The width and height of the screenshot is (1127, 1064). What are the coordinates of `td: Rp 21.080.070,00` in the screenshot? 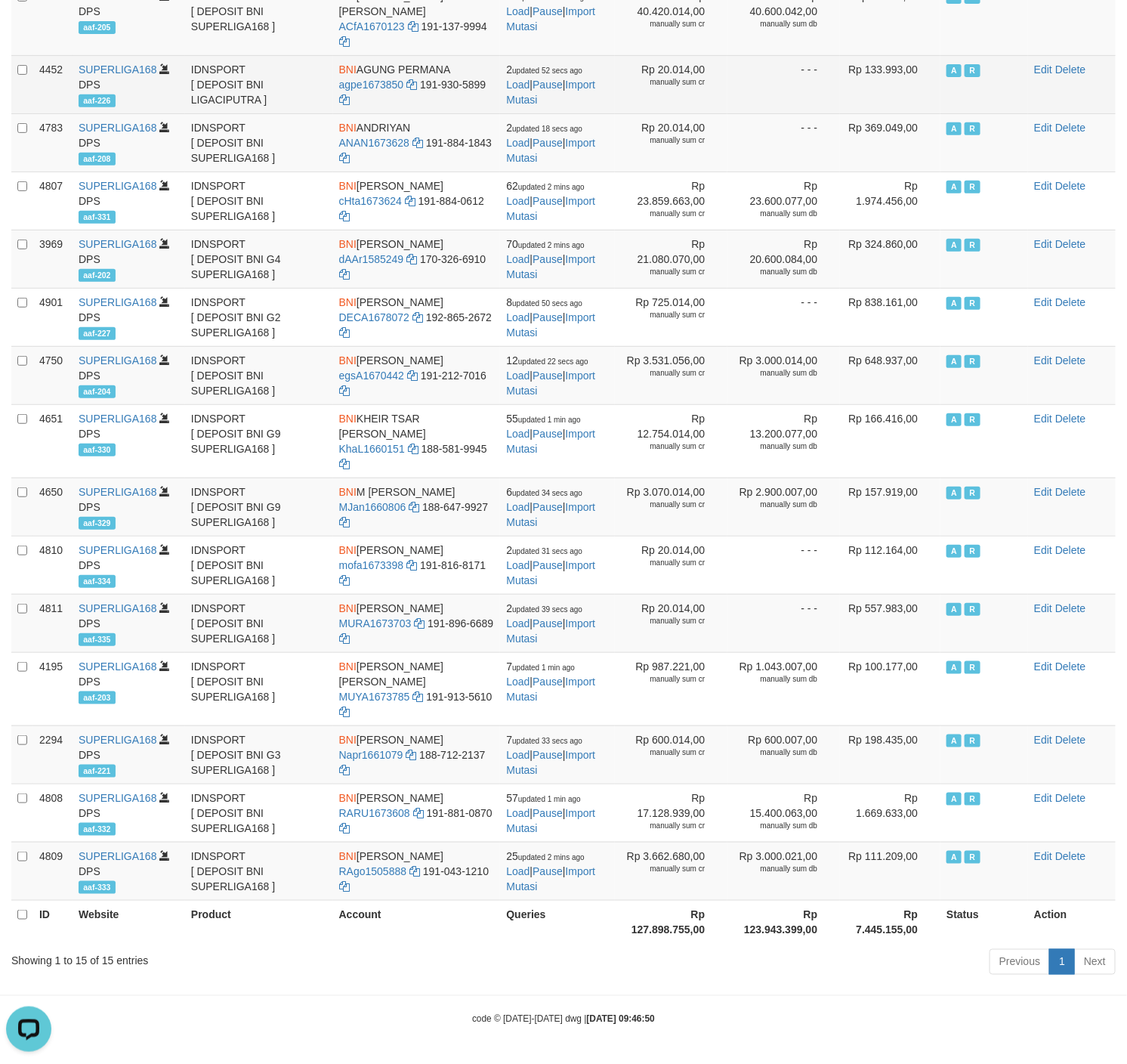 It's located at (671, 258).